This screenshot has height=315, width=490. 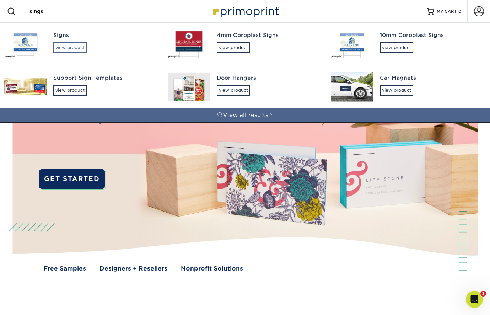 What do you see at coordinates (104, 35) in the screenshot?
I see `div: Signs` at bounding box center [104, 35].